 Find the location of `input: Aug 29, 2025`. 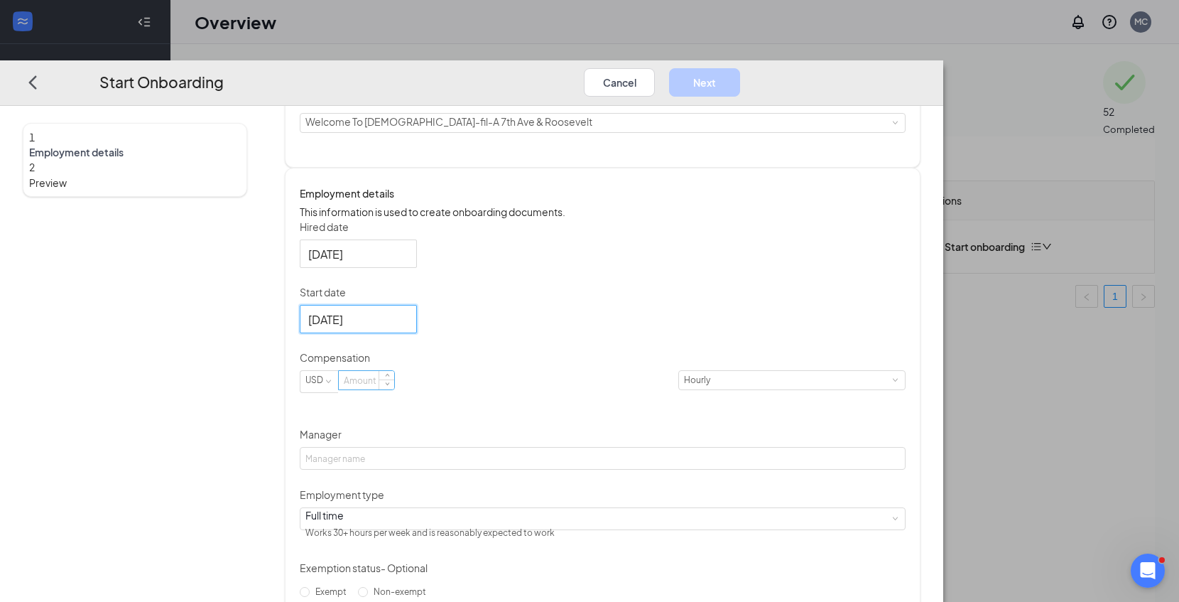

input: Aug 29, 2025 is located at coordinates (357, 318).